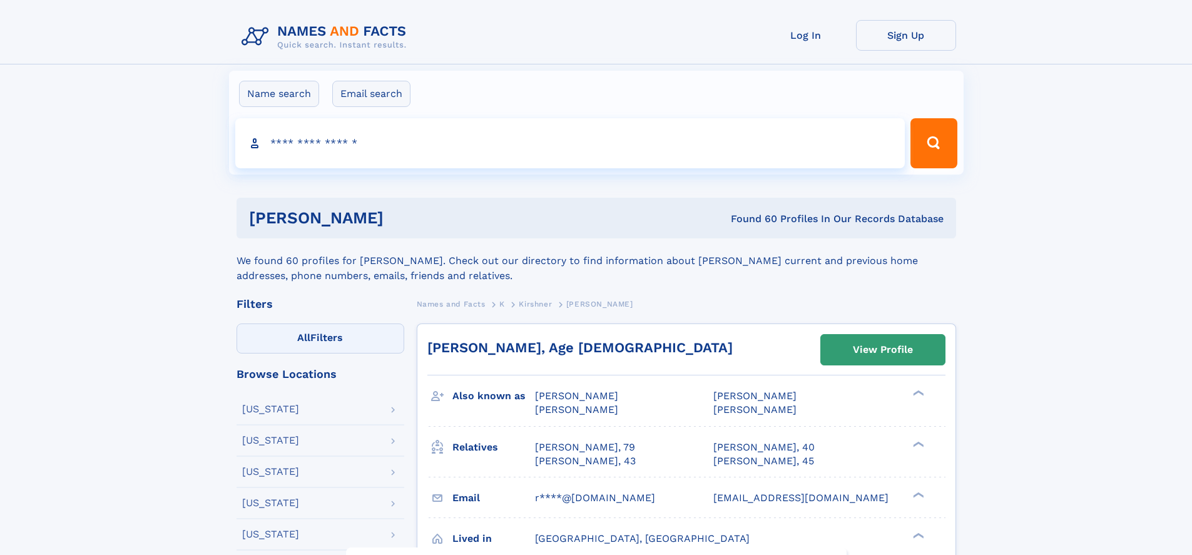 The width and height of the screenshot is (1192, 555). I want to click on a: K, so click(502, 303).